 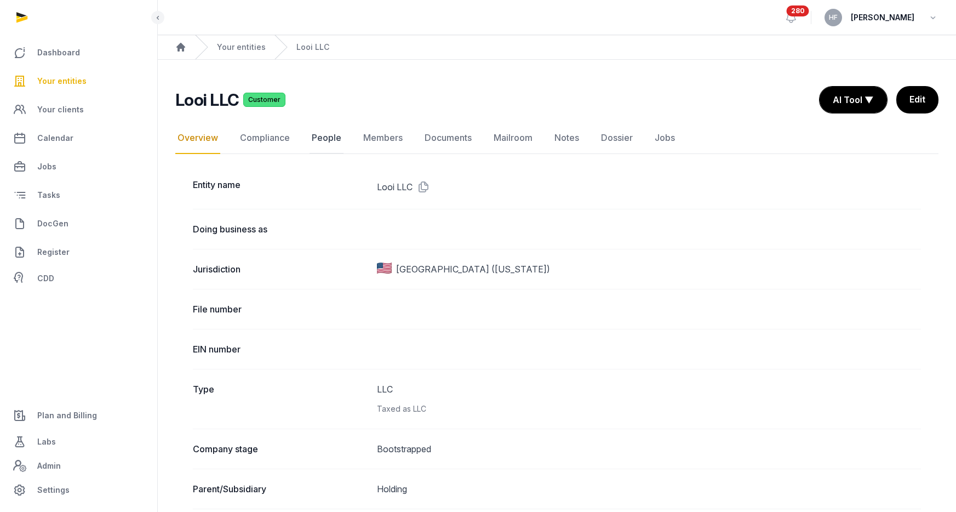 What do you see at coordinates (60, 110) in the screenshot?
I see `span: Your clients` at bounding box center [60, 110].